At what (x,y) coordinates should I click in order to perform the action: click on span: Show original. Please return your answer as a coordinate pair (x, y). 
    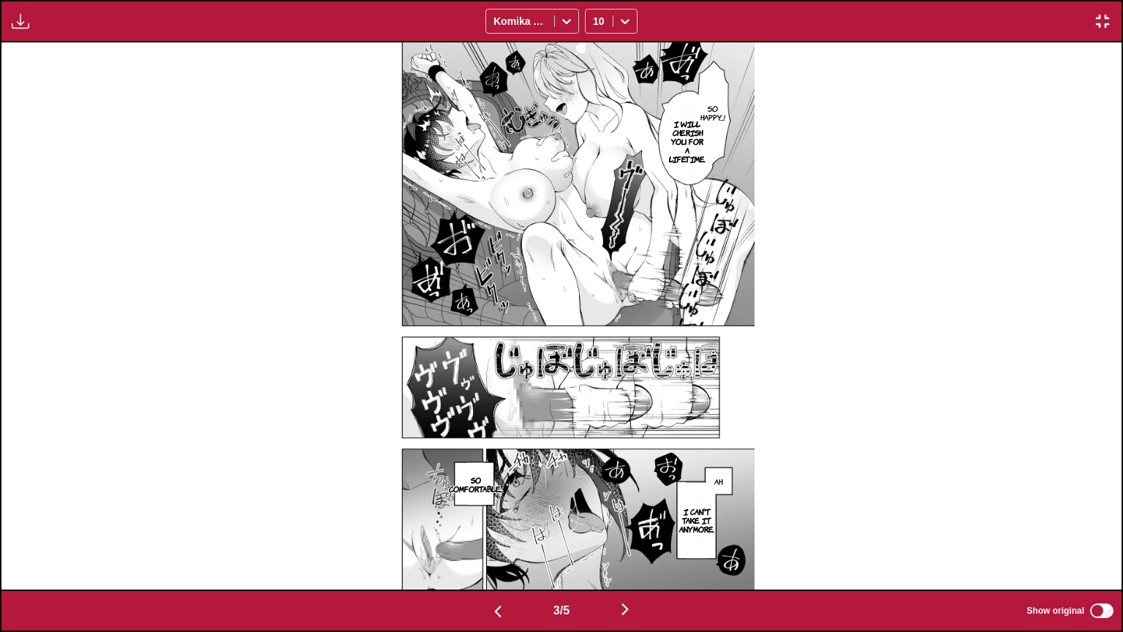
    Looking at the image, I should click on (1055, 610).